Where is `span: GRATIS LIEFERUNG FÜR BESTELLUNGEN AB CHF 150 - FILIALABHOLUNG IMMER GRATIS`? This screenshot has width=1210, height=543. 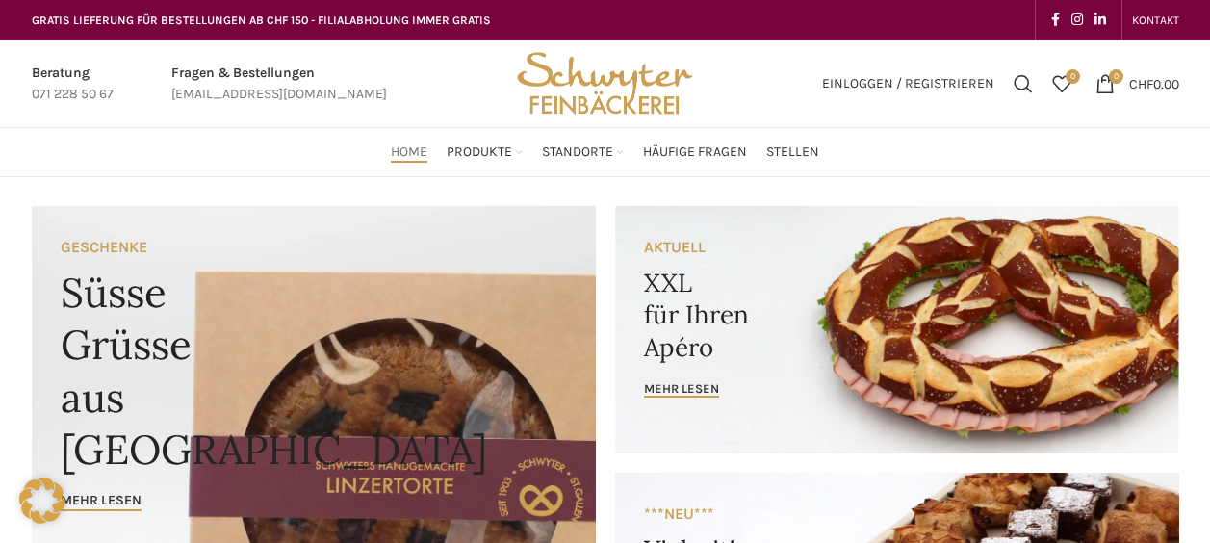
span: GRATIS LIEFERUNG FÜR BESTELLUNGEN AB CHF 150 - FILIALABHOLUNG IMMER GRATIS is located at coordinates (261, 20).